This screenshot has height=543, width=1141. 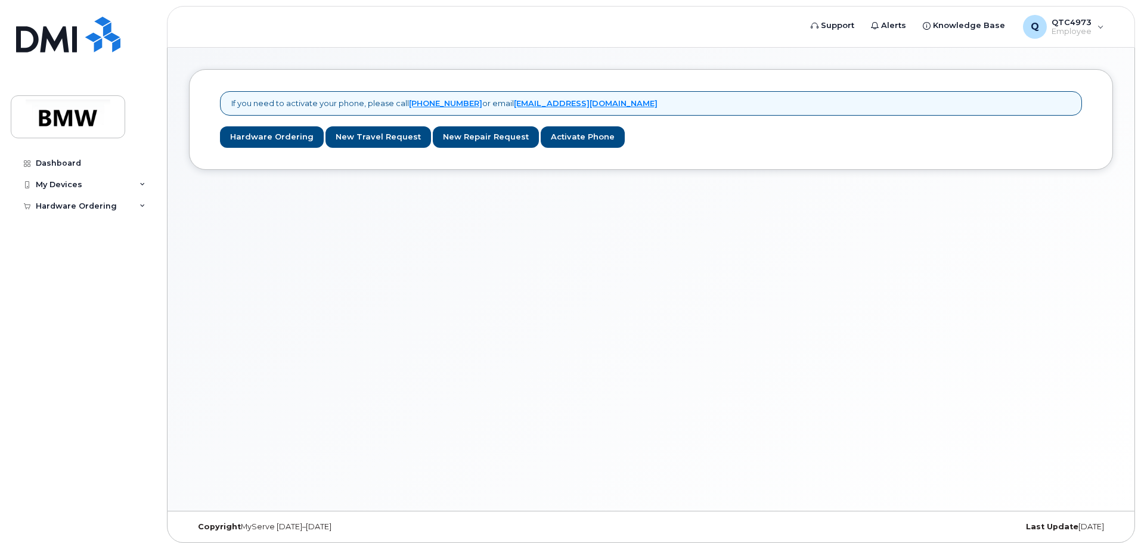 What do you see at coordinates (486, 137) in the screenshot?
I see `a: New Repair Request` at bounding box center [486, 137].